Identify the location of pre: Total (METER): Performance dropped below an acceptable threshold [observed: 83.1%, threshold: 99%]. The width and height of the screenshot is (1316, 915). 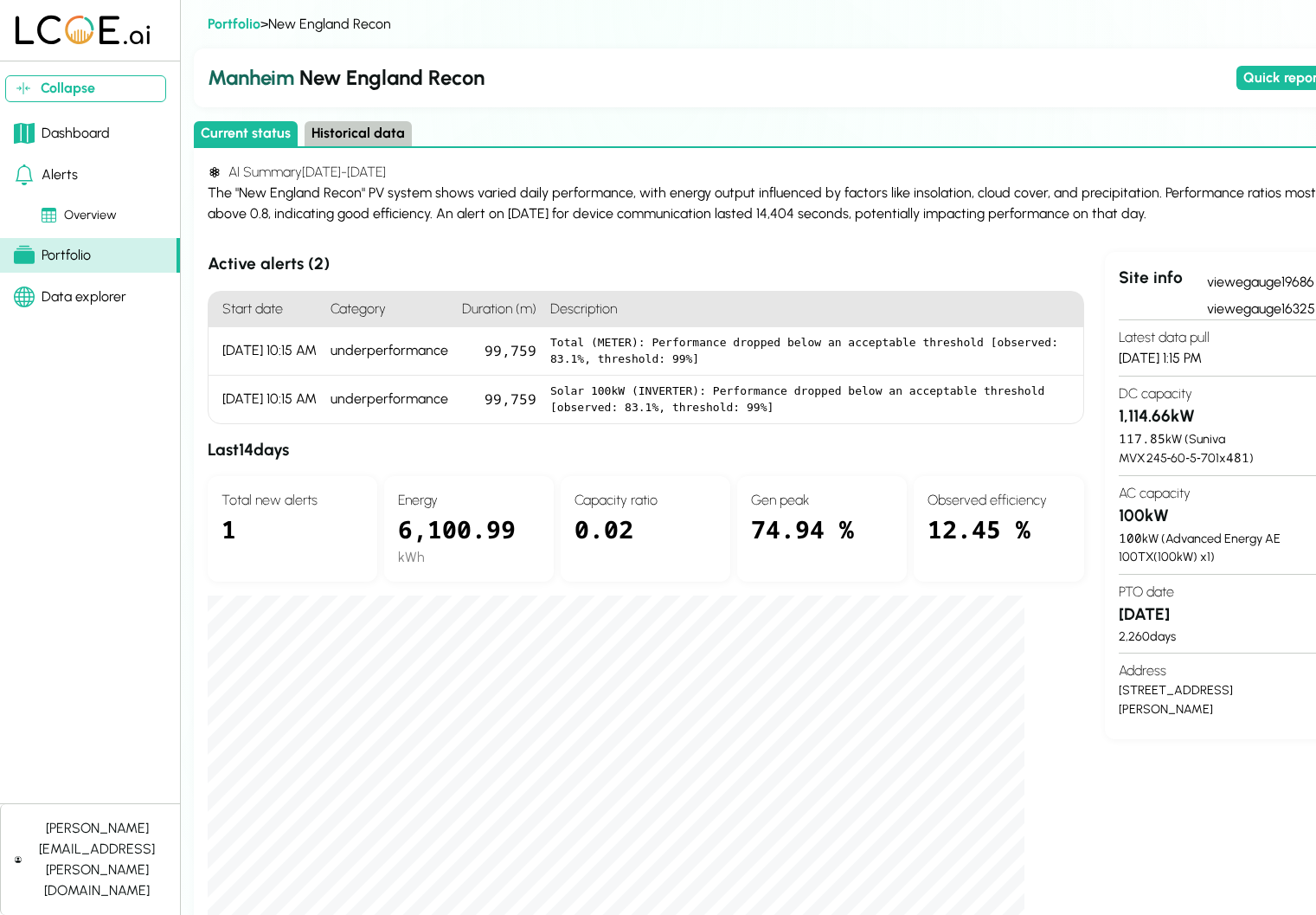
(810, 351).